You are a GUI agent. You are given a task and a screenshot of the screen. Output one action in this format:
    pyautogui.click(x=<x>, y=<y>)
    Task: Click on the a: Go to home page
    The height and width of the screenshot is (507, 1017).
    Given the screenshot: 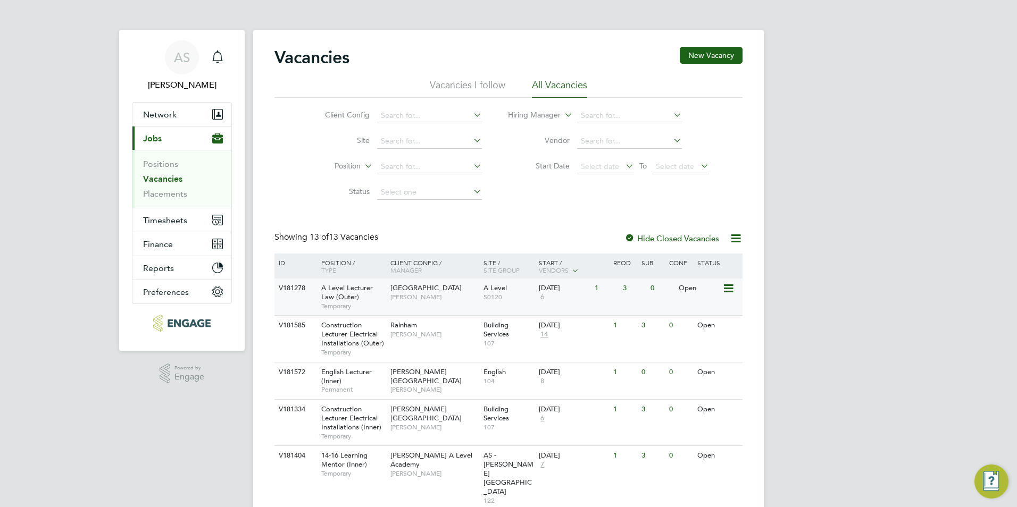 What is the action you would take?
    pyautogui.click(x=182, y=323)
    